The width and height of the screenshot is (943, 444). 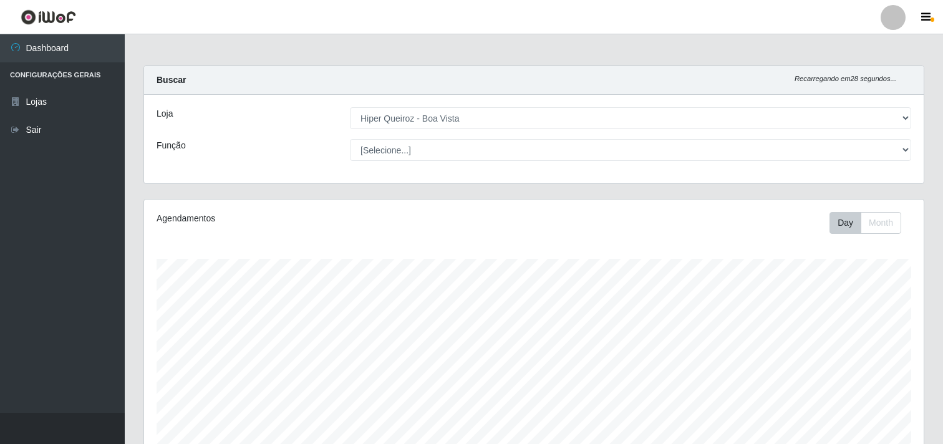 What do you see at coordinates (48, 17) in the screenshot?
I see `img: CoreUI Logo` at bounding box center [48, 17].